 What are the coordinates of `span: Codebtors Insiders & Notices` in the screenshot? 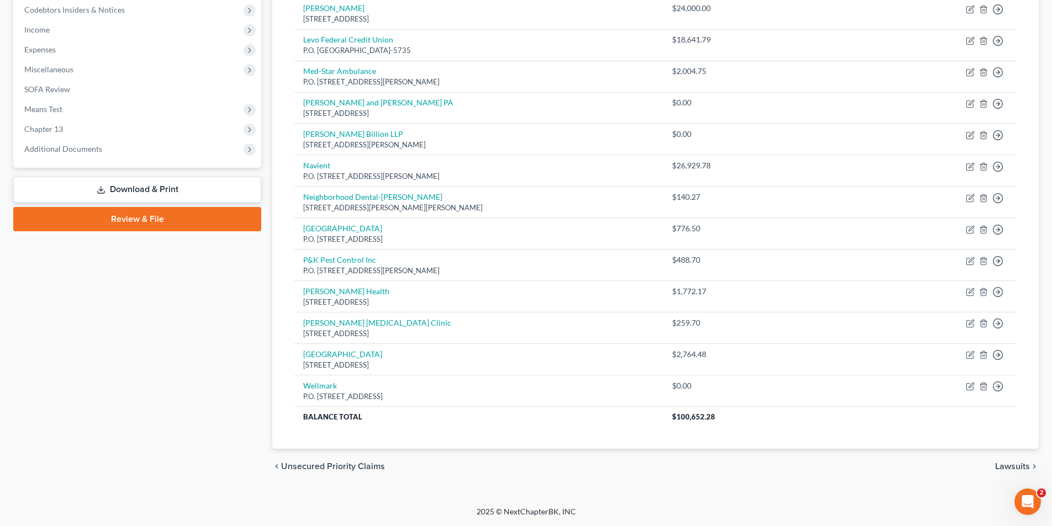 It's located at (75, 9).